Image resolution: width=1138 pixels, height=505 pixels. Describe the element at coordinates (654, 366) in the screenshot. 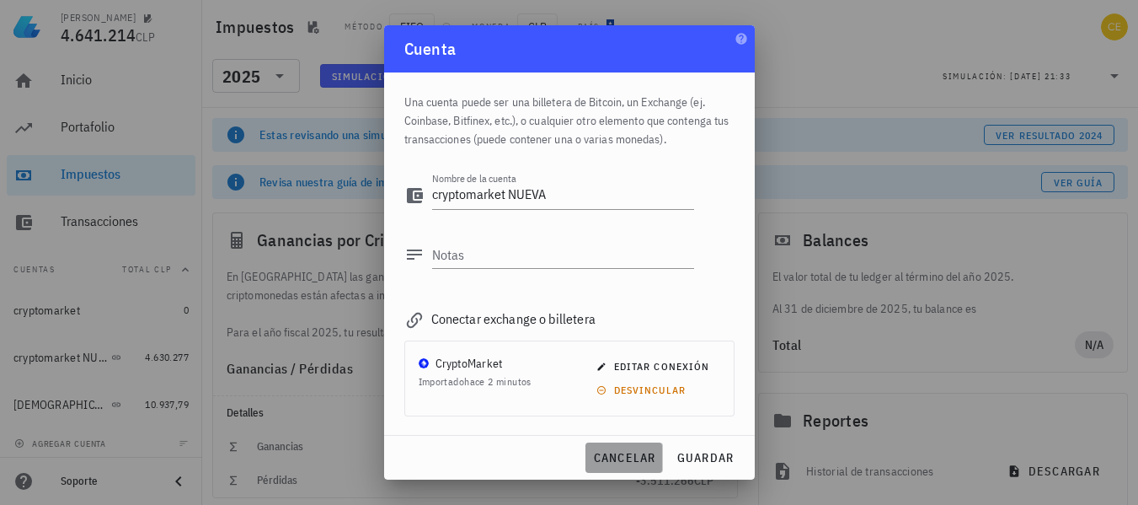

I see `button: editar conexión` at that location.